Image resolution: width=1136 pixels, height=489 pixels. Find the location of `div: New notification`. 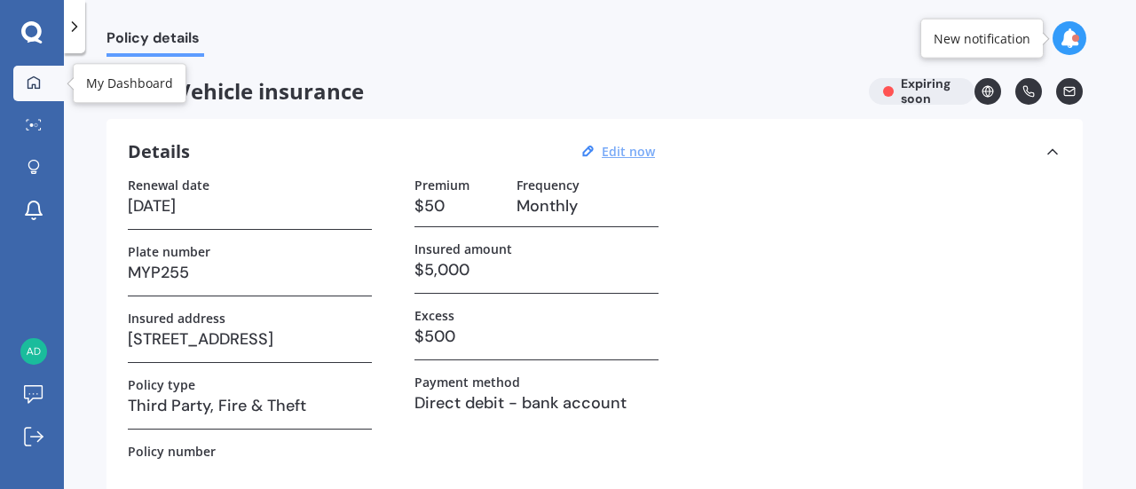

div: New notification is located at coordinates (982, 38).